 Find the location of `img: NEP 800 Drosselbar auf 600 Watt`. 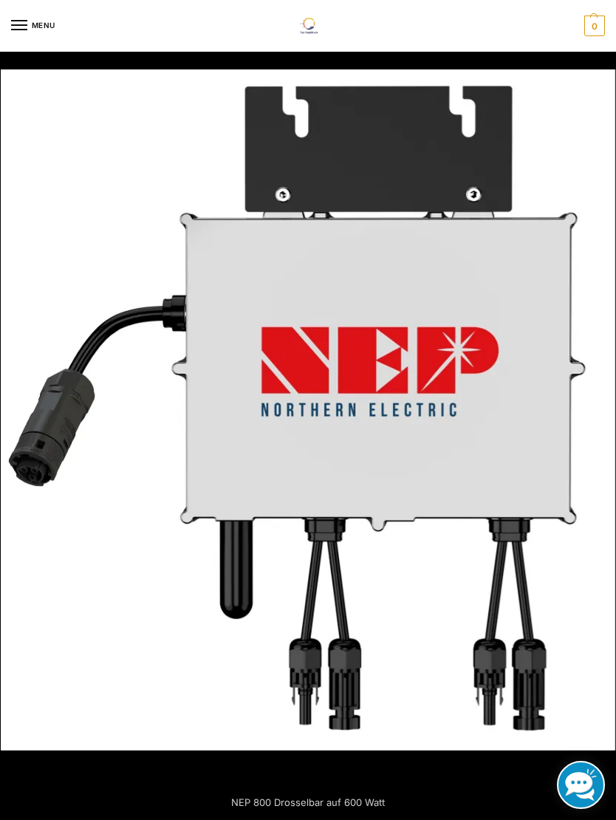

img: NEP 800 Drosselbar auf 600 Watt is located at coordinates (308, 410).